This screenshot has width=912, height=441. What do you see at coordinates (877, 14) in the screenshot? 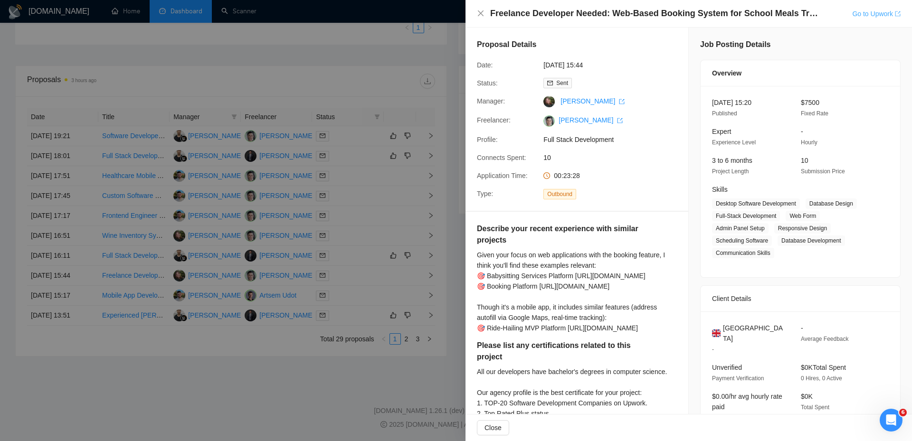
I see `a: Go to Upworkexport` at bounding box center [877, 14].